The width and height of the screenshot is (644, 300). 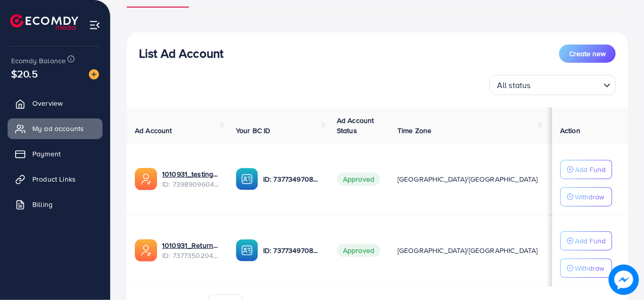 I want to click on span: Product Links, so click(x=54, y=179).